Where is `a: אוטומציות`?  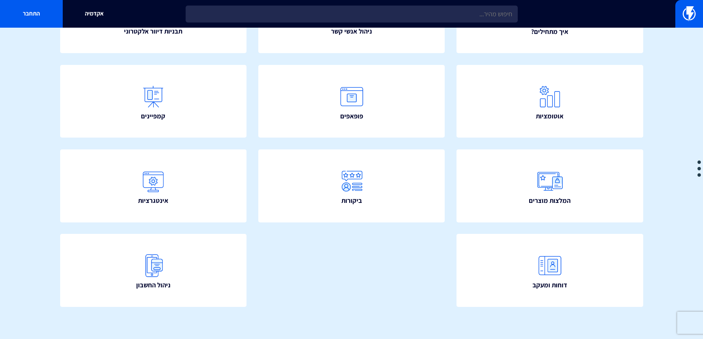 a: אוטומציות is located at coordinates (550, 102).